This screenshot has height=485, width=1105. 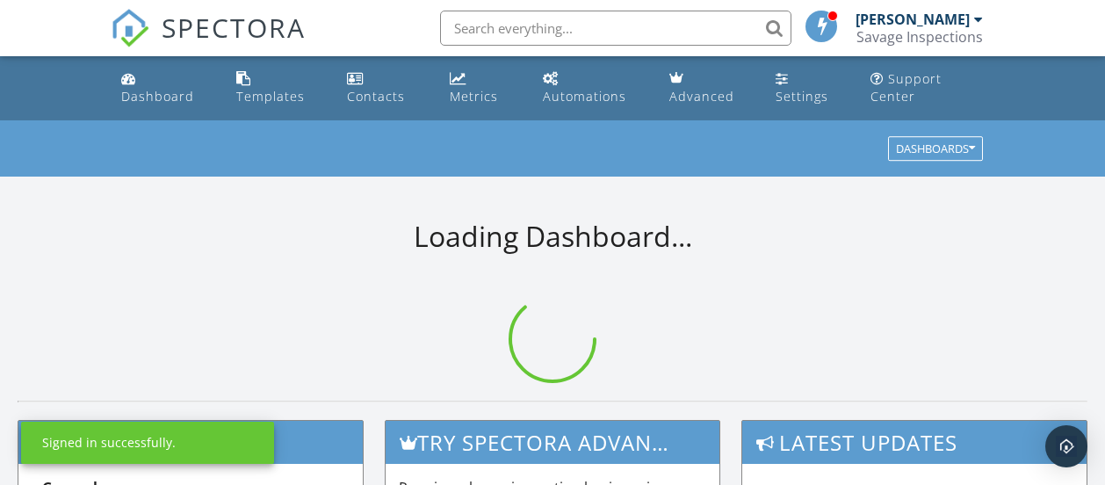 I want to click on div: Savage Inspections, so click(x=920, y=37).